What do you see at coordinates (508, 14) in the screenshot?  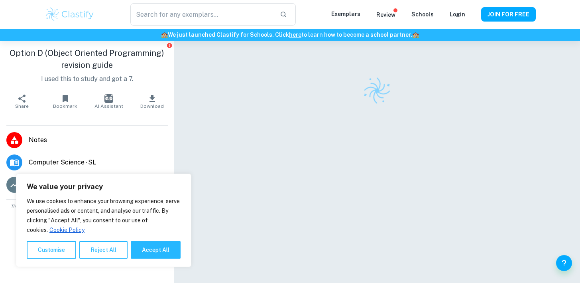 I see `a: JOIN FOR FREE` at bounding box center [508, 14].